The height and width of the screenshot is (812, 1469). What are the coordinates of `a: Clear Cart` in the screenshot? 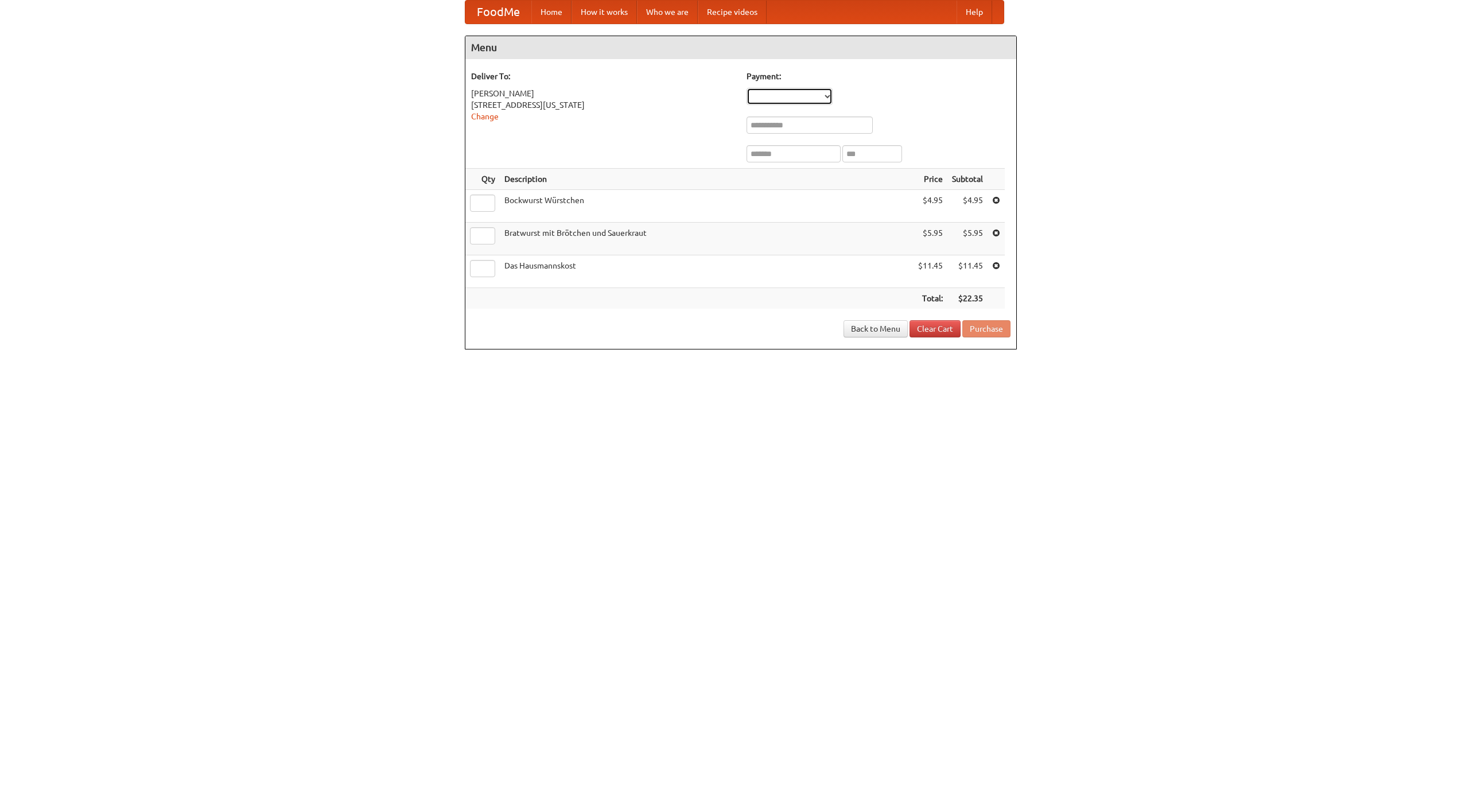 It's located at (935, 328).